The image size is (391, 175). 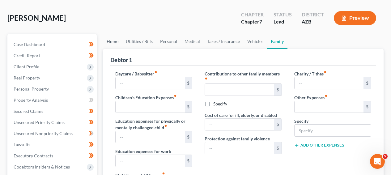 What do you see at coordinates (260, 21) in the screenshot?
I see `span: 7` at bounding box center [260, 21].